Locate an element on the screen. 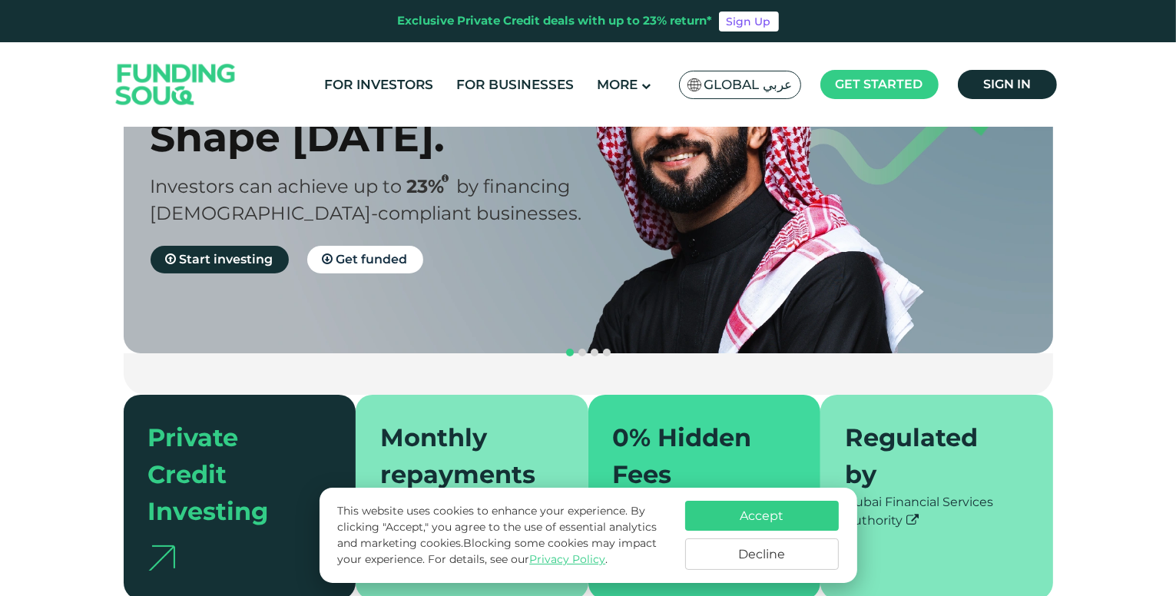 The height and width of the screenshot is (596, 1176). span: Get started is located at coordinates (880, 84).